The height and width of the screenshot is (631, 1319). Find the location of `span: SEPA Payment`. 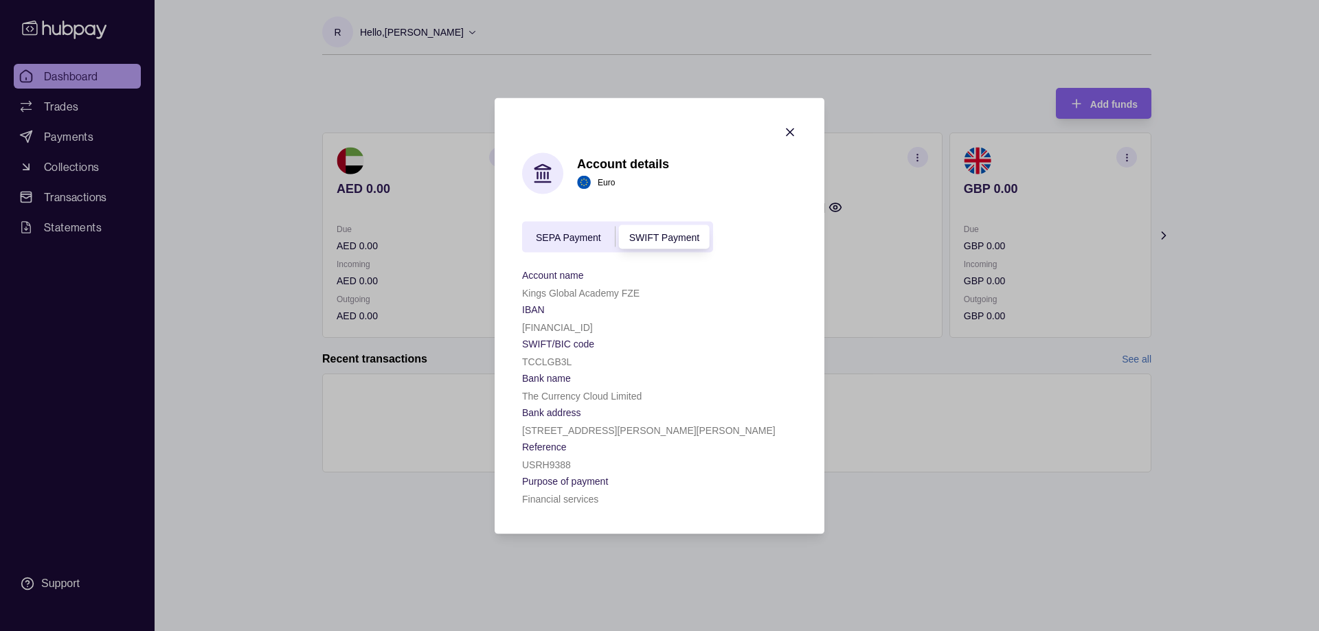

span: SEPA Payment is located at coordinates (568, 238).